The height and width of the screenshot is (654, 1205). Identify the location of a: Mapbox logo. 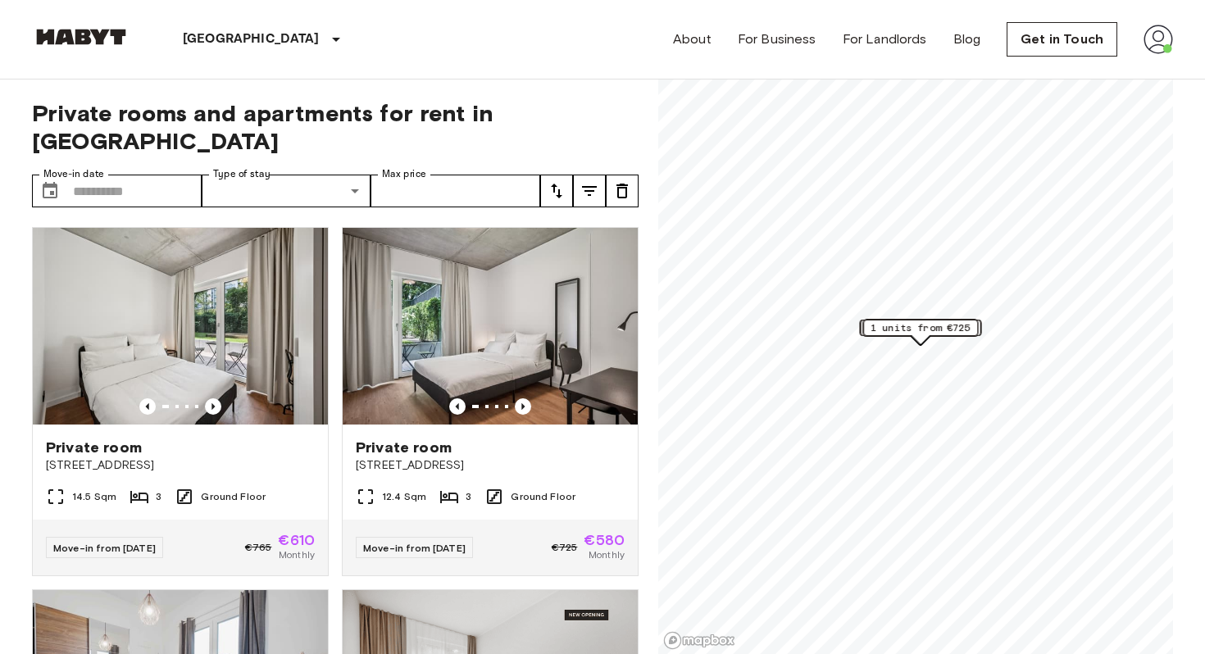
(699, 640).